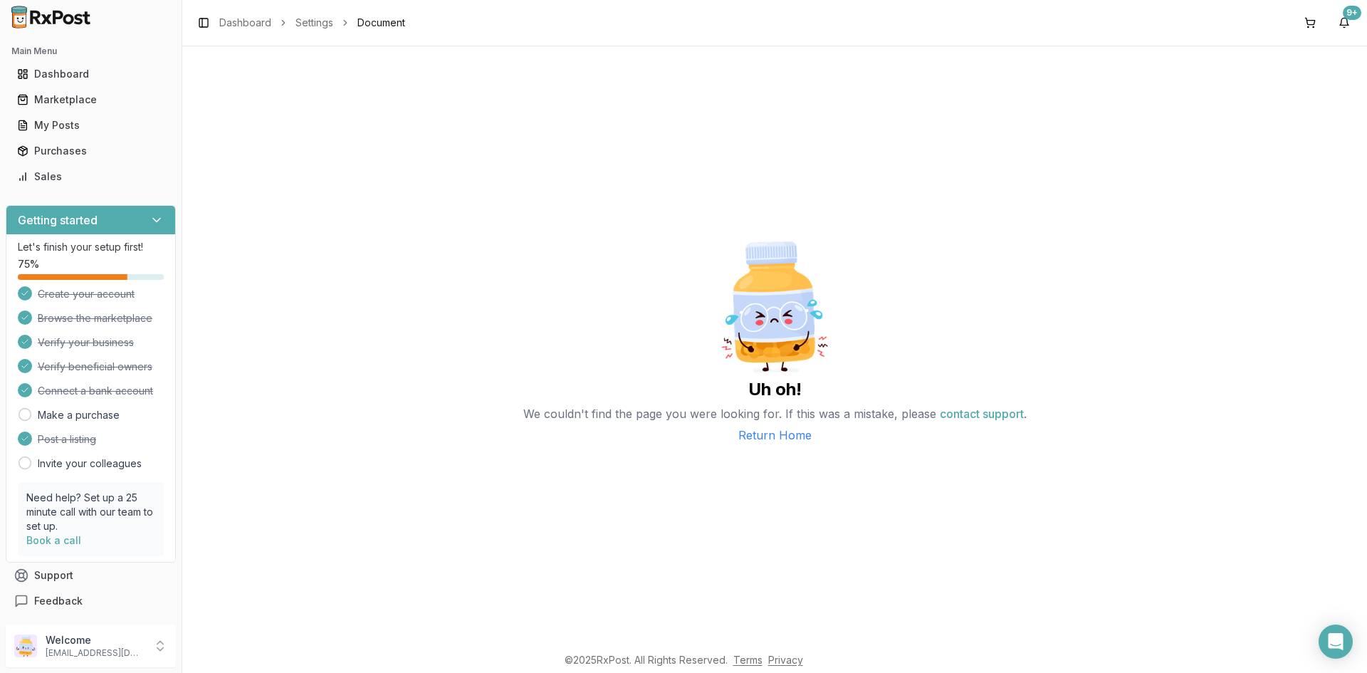 The image size is (1367, 673). What do you see at coordinates (1352, 13) in the screenshot?
I see `div: 9+` at bounding box center [1352, 13].